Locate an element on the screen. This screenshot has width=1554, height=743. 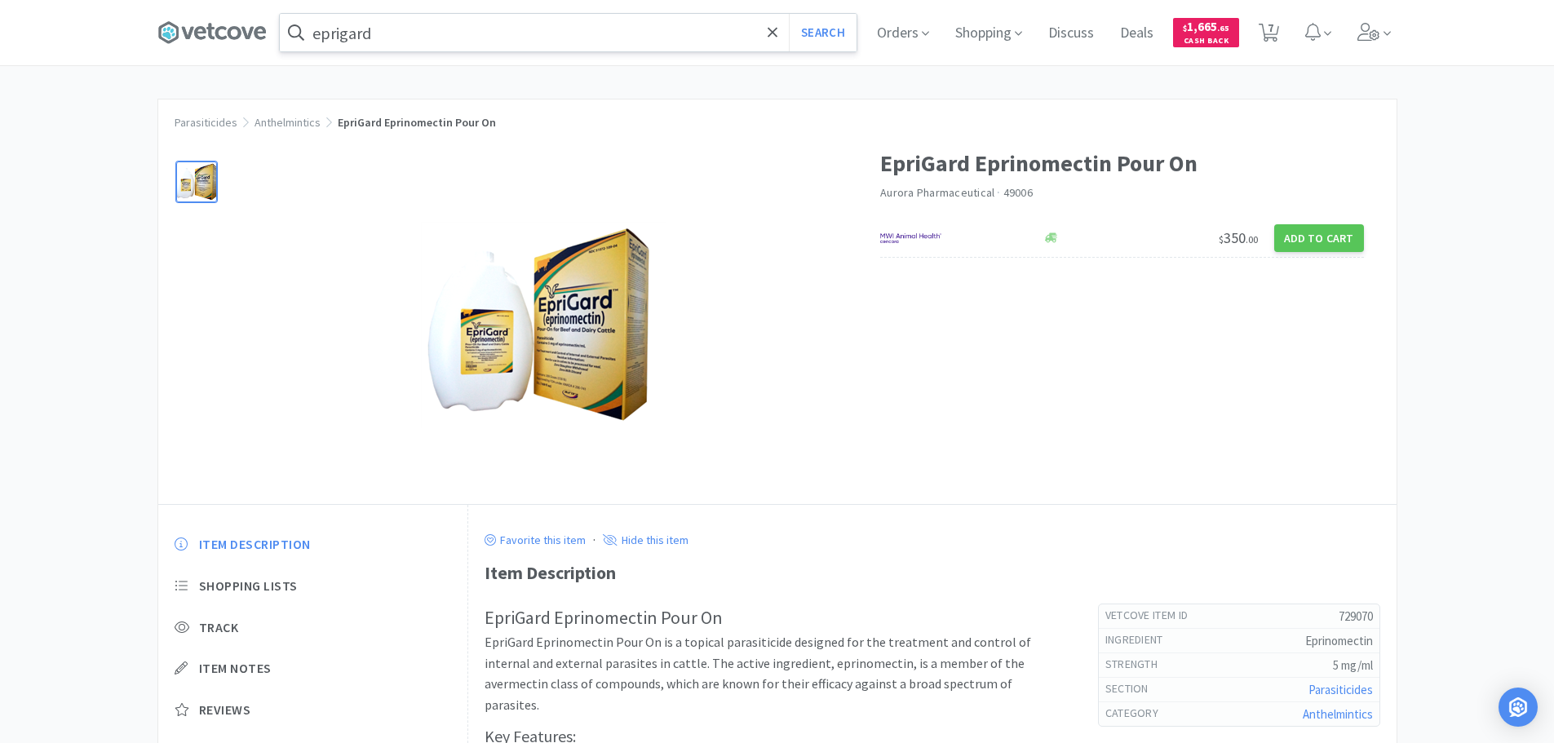
a: Aurora Pharmaceutical is located at coordinates (937, 193).